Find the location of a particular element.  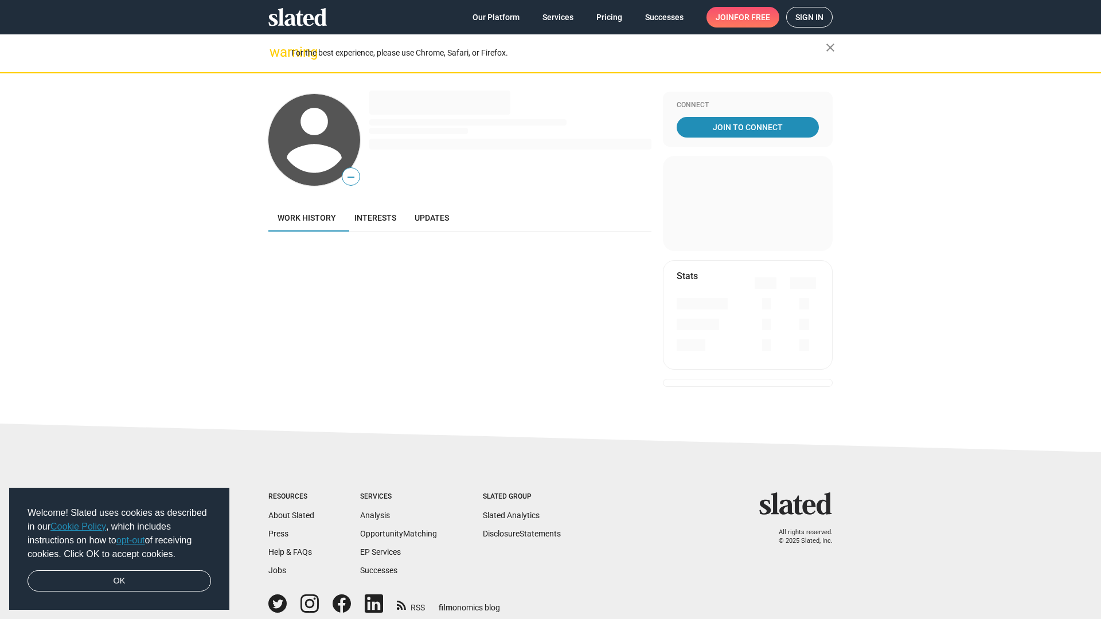

div: Slated Group is located at coordinates (522, 497).